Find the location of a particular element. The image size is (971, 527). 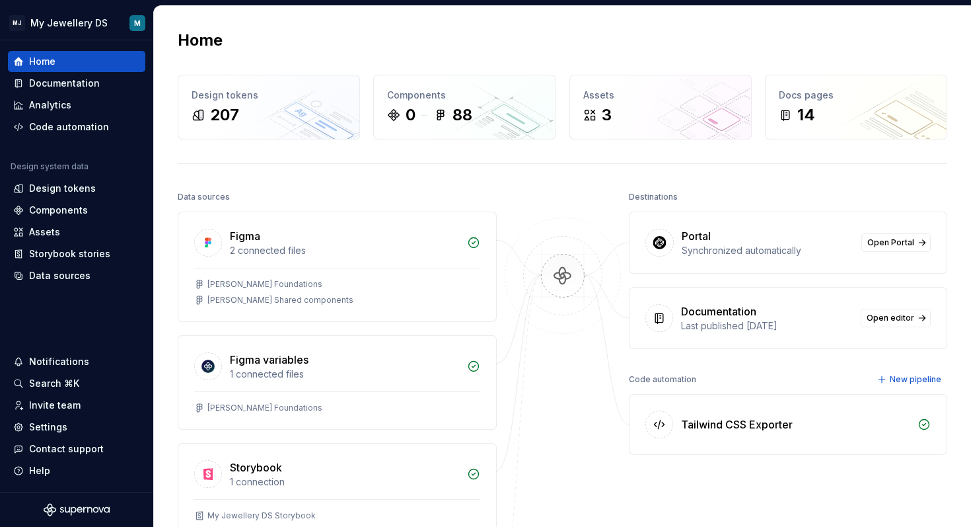

a: Open editor is located at coordinates (896, 318).